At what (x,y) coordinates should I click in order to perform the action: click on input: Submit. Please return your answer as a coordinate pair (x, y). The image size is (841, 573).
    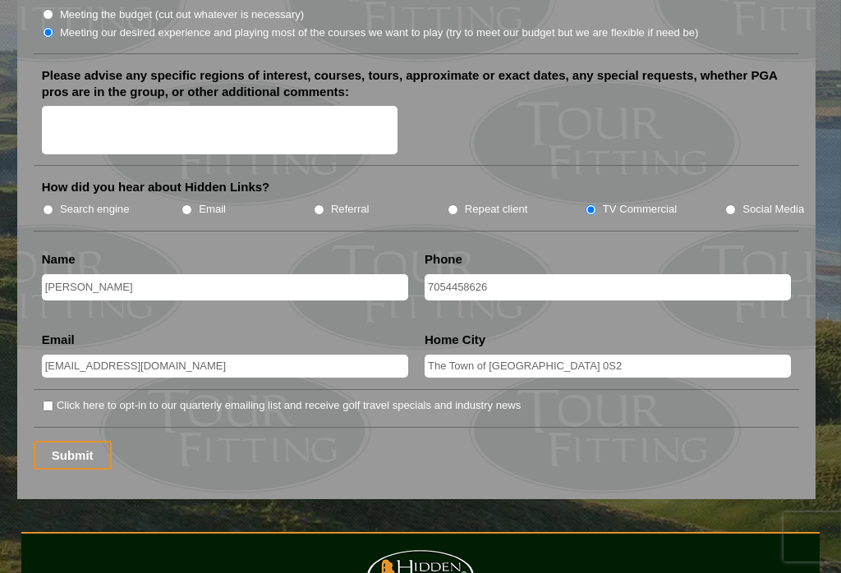
    Looking at the image, I should click on (72, 455).